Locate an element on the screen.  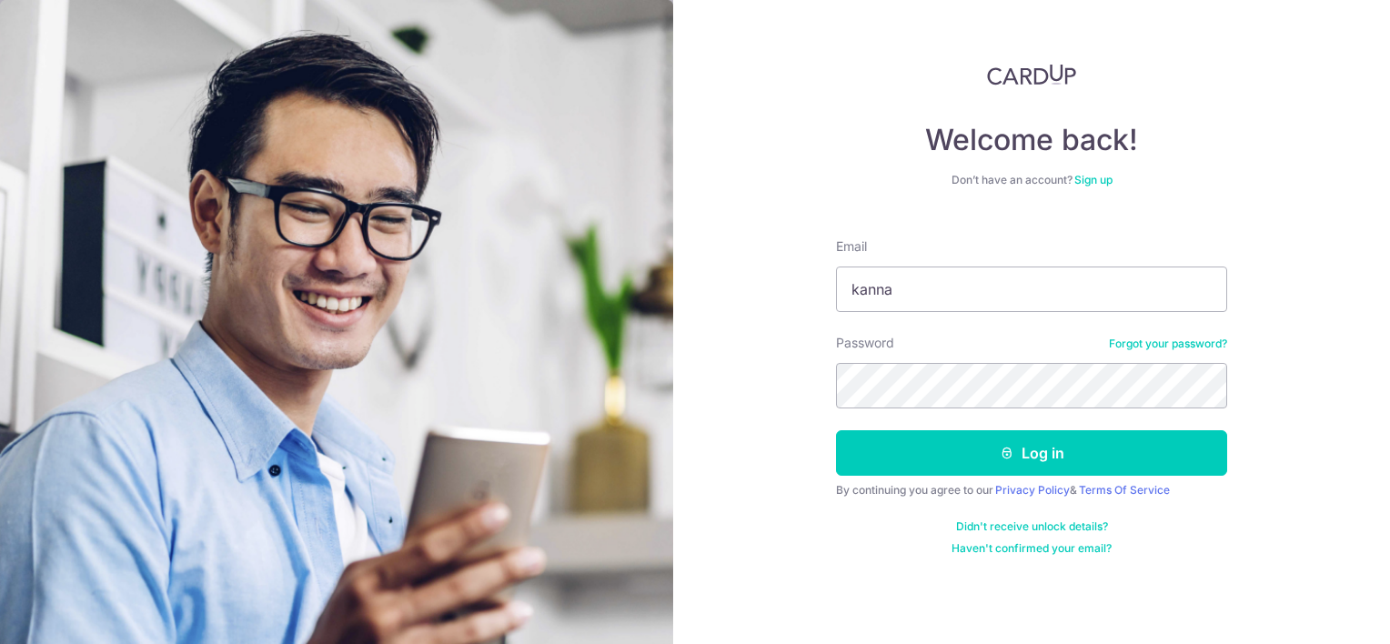
div: By continuing you agree to our & is located at coordinates (1032, 490).